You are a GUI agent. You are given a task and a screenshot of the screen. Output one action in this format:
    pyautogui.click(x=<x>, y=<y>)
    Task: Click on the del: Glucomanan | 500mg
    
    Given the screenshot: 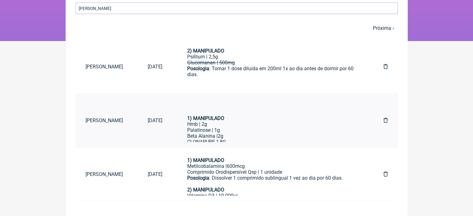 What is the action you would take?
    pyautogui.click(x=211, y=62)
    